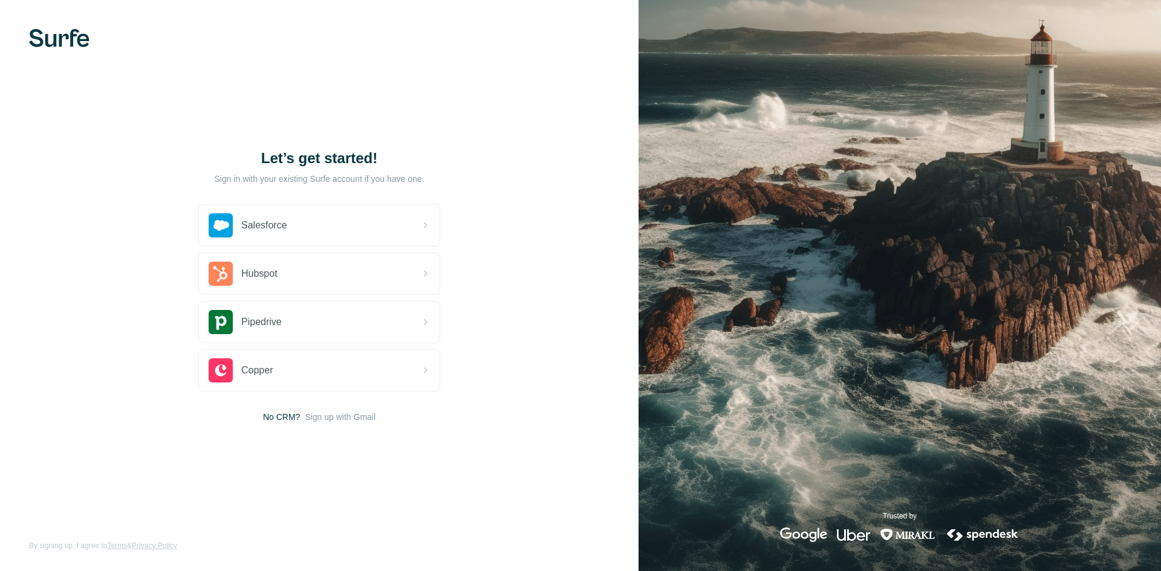 This screenshot has width=1161, height=571. I want to click on img: google's logo, so click(804, 535).